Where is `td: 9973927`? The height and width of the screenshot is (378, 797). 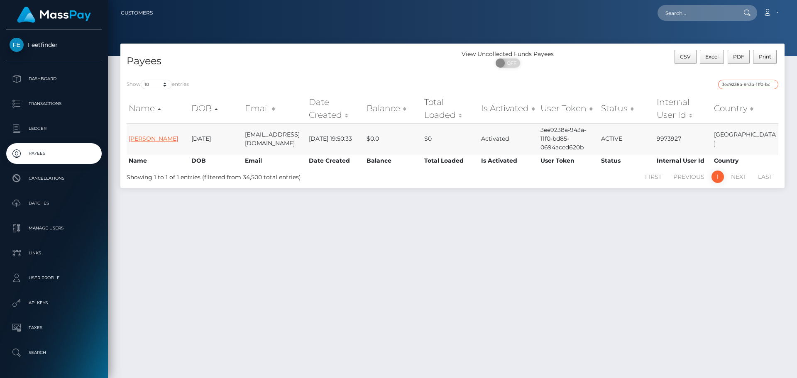 td: 9973927 is located at coordinates (683, 139).